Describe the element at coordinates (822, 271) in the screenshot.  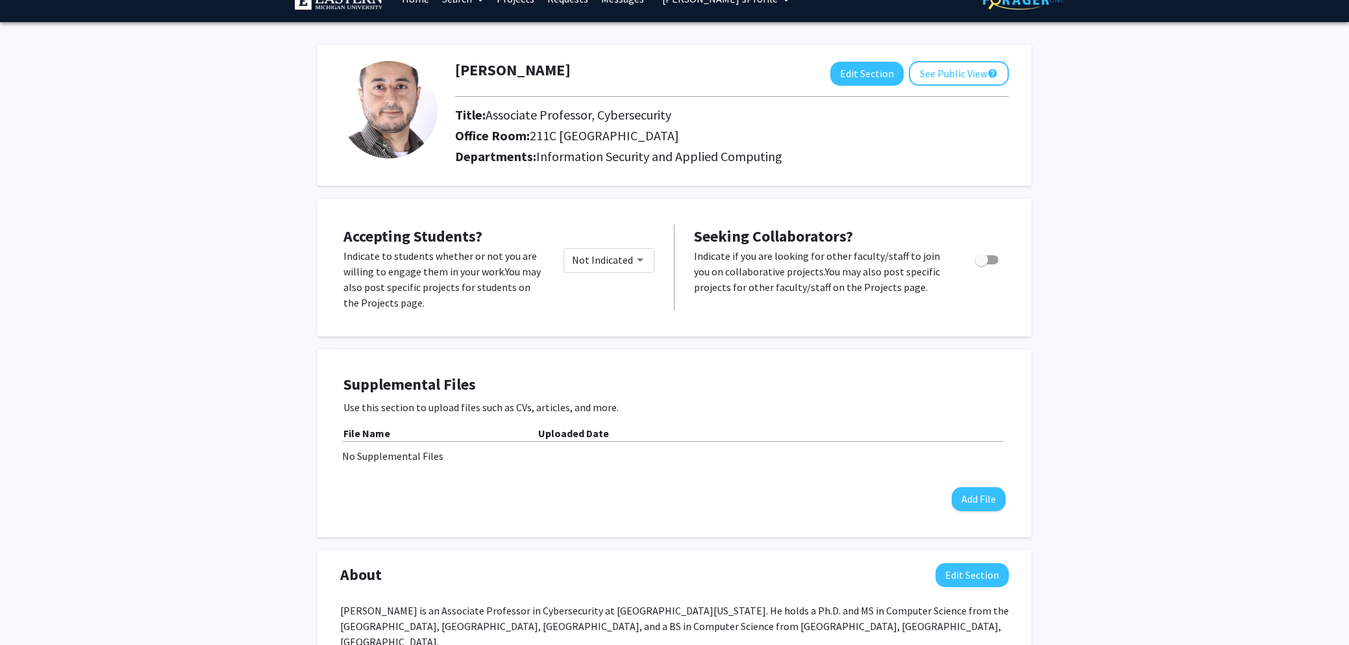
I see `p: Indicate if you are looking for other faculty/staff to join you on collaborative projects. You ma...` at that location.